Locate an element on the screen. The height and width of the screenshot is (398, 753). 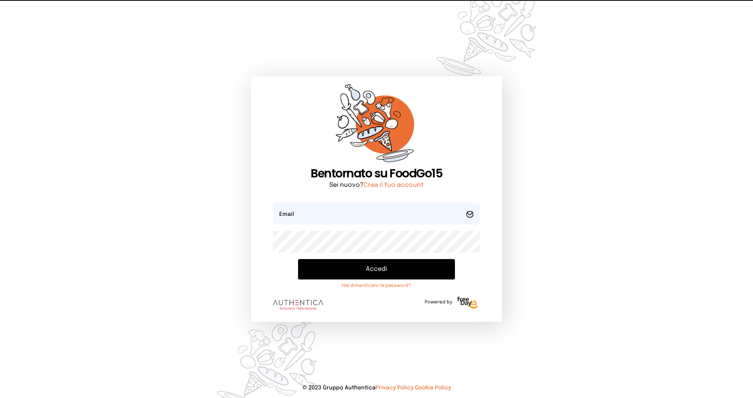
a: Crea il tuo account is located at coordinates (393, 185).